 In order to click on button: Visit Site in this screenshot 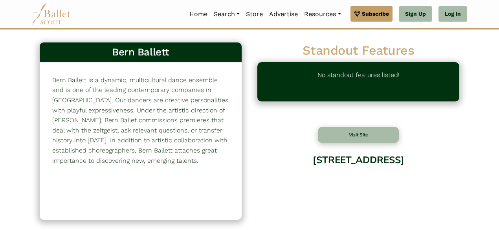, I will do `click(358, 135)`.